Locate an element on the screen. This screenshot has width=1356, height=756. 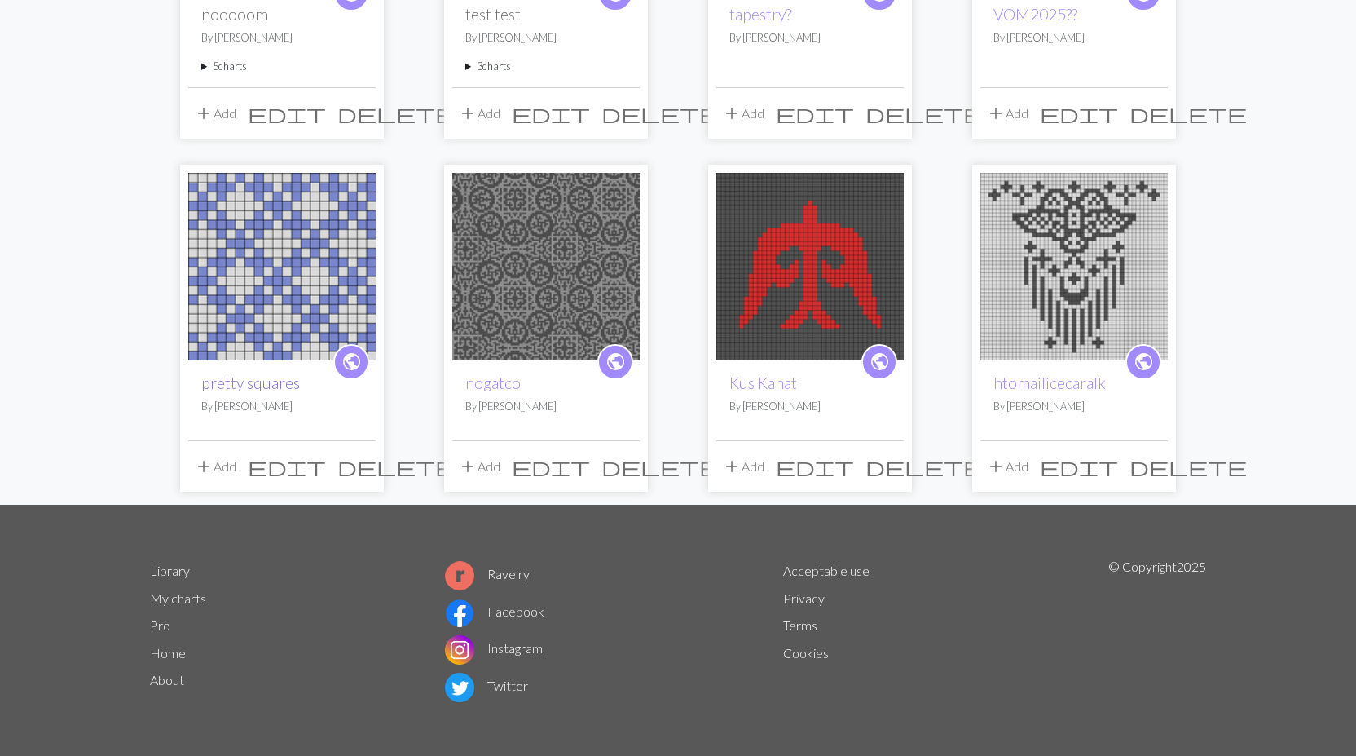
a: Privacy is located at coordinates (804, 598).